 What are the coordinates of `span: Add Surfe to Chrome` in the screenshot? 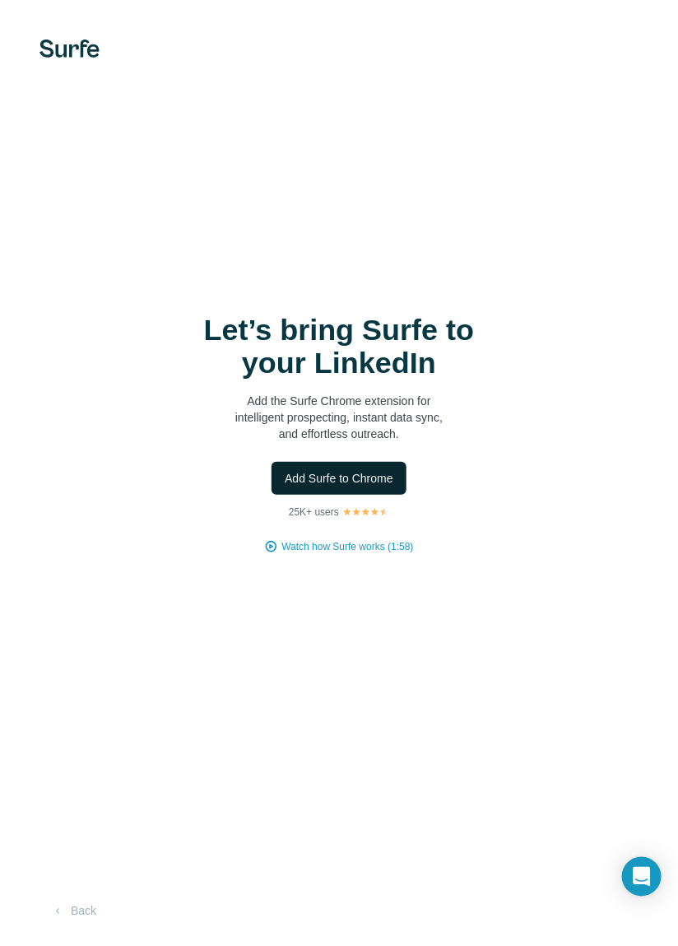 It's located at (339, 478).